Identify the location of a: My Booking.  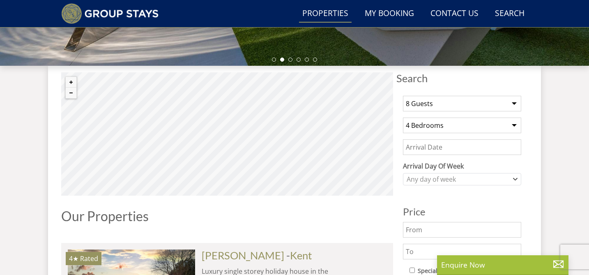
(389, 14).